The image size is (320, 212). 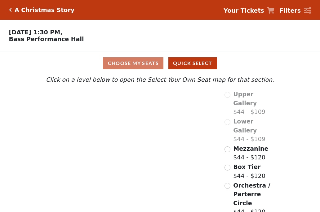 What do you see at coordinates (150, 173) in the screenshot?
I see `path: Orchestra / Parterre Circle - Seats Available: 165` at bounding box center [150, 173].